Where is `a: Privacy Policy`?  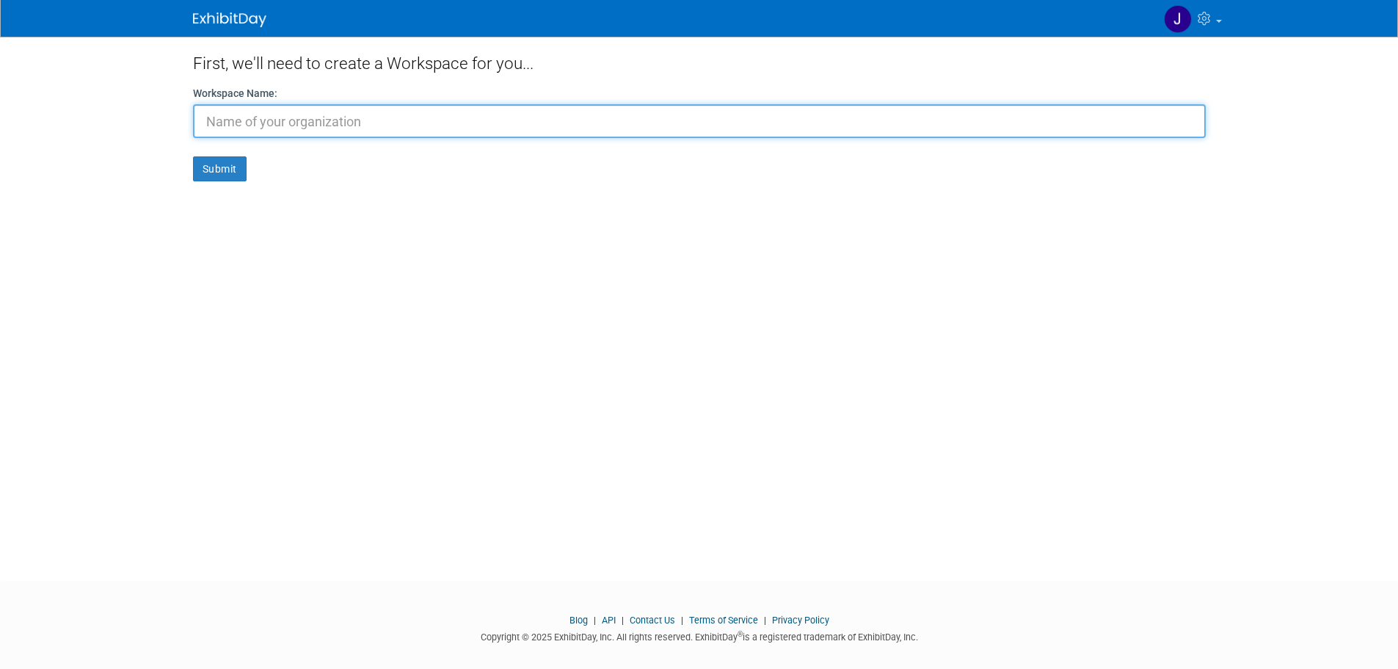
a: Privacy Policy is located at coordinates (801, 620).